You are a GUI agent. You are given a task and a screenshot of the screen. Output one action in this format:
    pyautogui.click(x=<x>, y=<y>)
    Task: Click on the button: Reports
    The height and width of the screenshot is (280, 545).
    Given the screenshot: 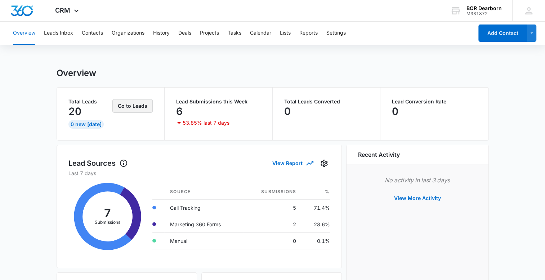 What is the action you would take?
    pyautogui.click(x=308, y=33)
    